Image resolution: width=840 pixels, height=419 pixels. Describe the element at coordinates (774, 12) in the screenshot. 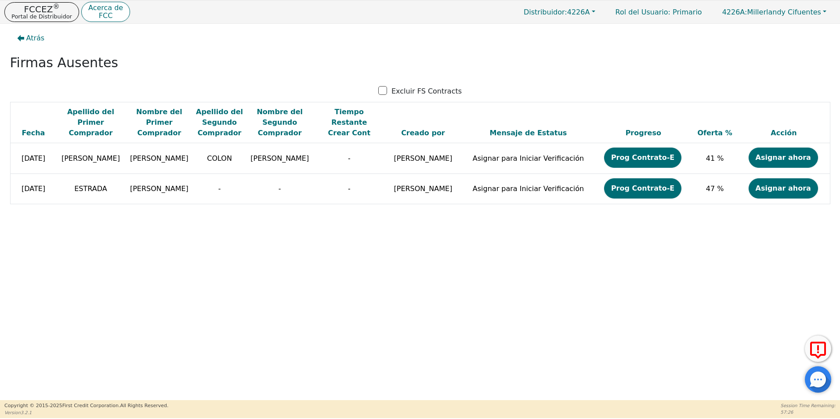

I see `button: 4226A:Millerlandy Cifuentes` at that location.